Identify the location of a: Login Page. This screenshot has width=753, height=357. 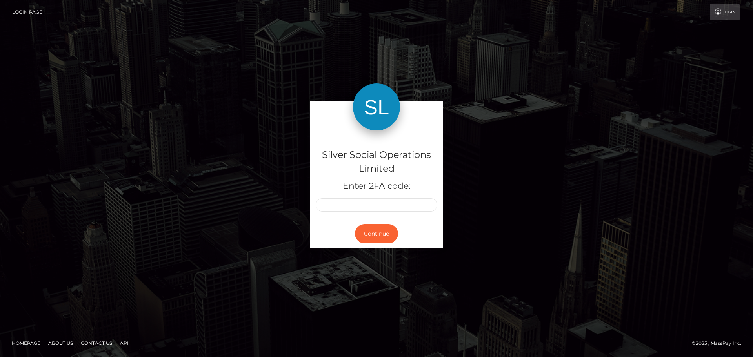
(27, 12).